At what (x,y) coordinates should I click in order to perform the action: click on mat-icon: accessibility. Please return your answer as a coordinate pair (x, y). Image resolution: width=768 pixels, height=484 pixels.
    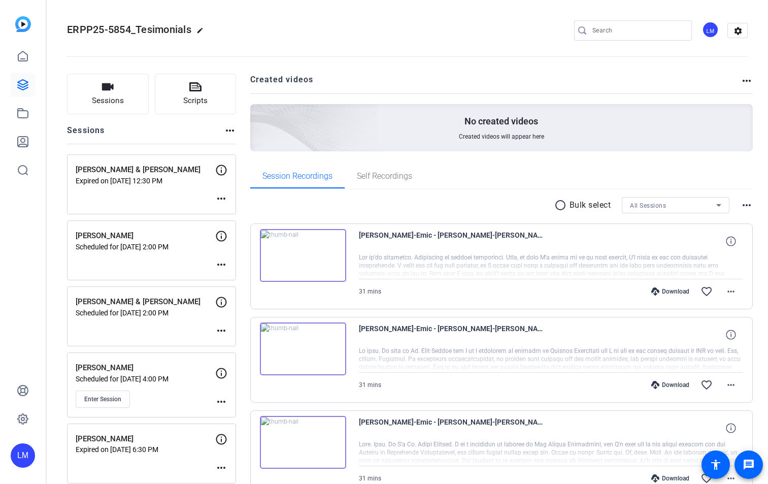
    Looking at the image, I should click on (716, 465).